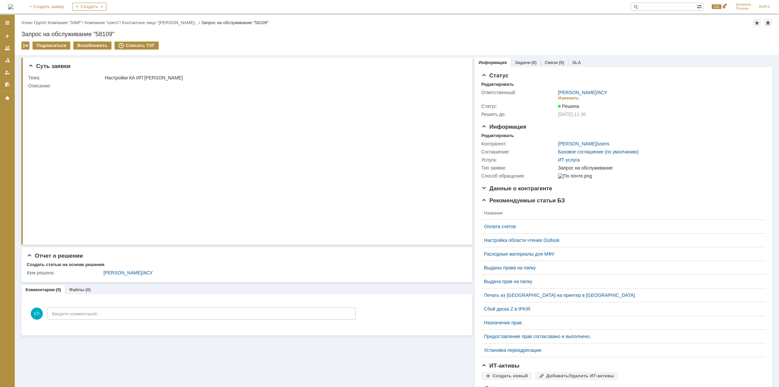 This screenshot has height=387, width=779. What do you see at coordinates (519, 152) in the screenshot?
I see `div: Соглашение:` at bounding box center [519, 152].